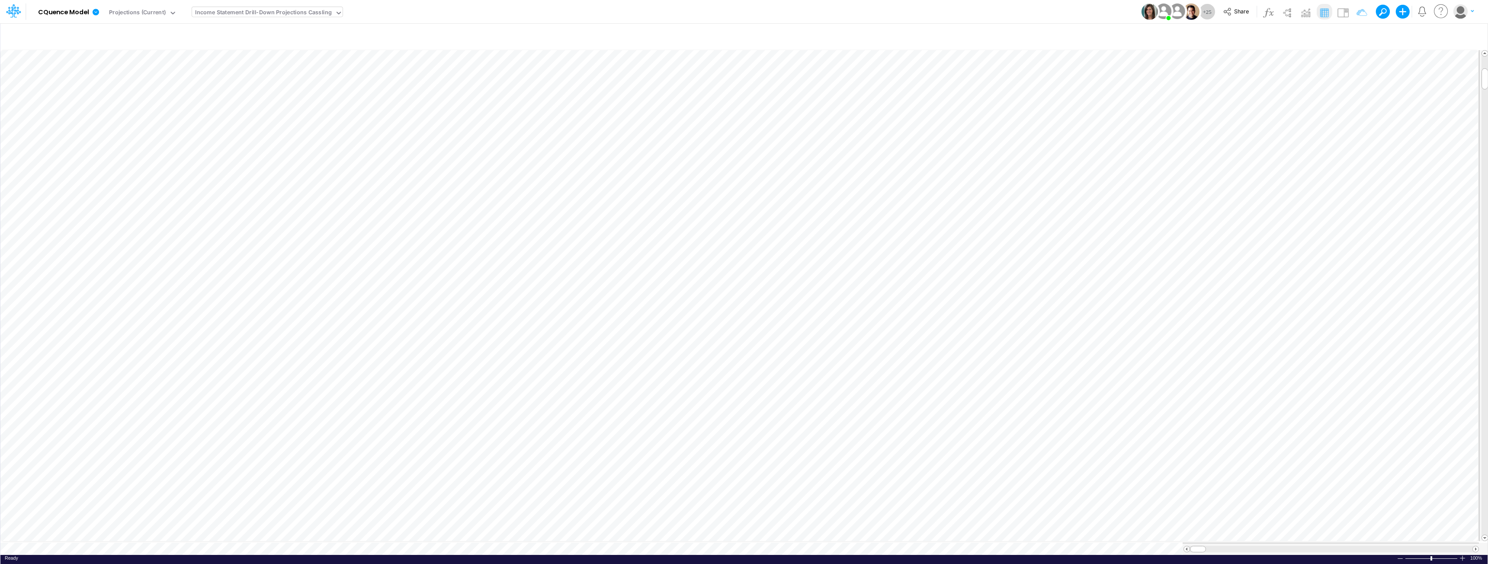 This screenshot has height=564, width=1488. What do you see at coordinates (1241, 11) in the screenshot?
I see `span: Share` at bounding box center [1241, 11].